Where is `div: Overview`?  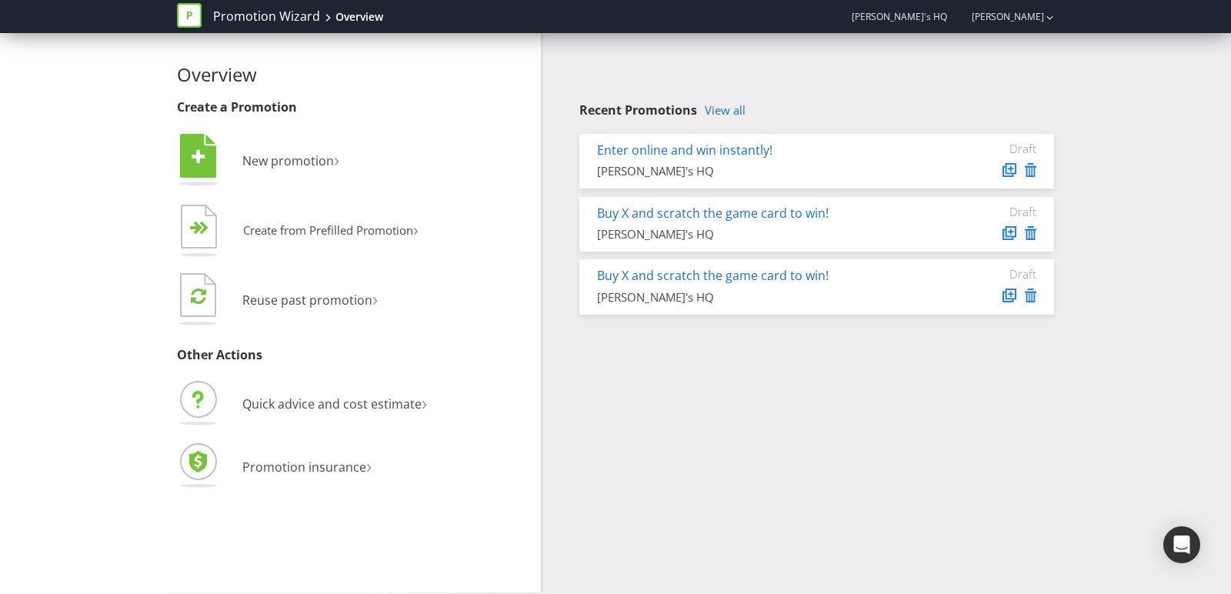 div: Overview is located at coordinates (359, 17).